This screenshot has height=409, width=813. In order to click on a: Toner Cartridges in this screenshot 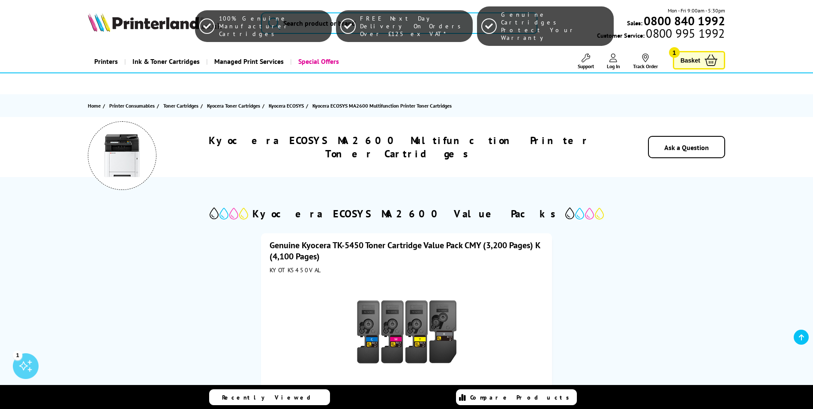, I will do `click(182, 105)`.